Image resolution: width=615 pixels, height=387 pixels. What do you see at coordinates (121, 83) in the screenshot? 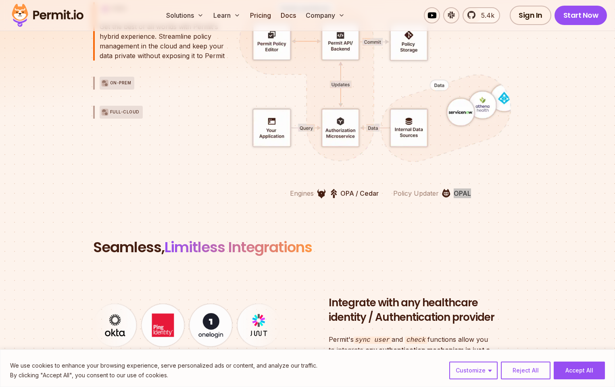
I see `p: On-Prem` at bounding box center [121, 83].